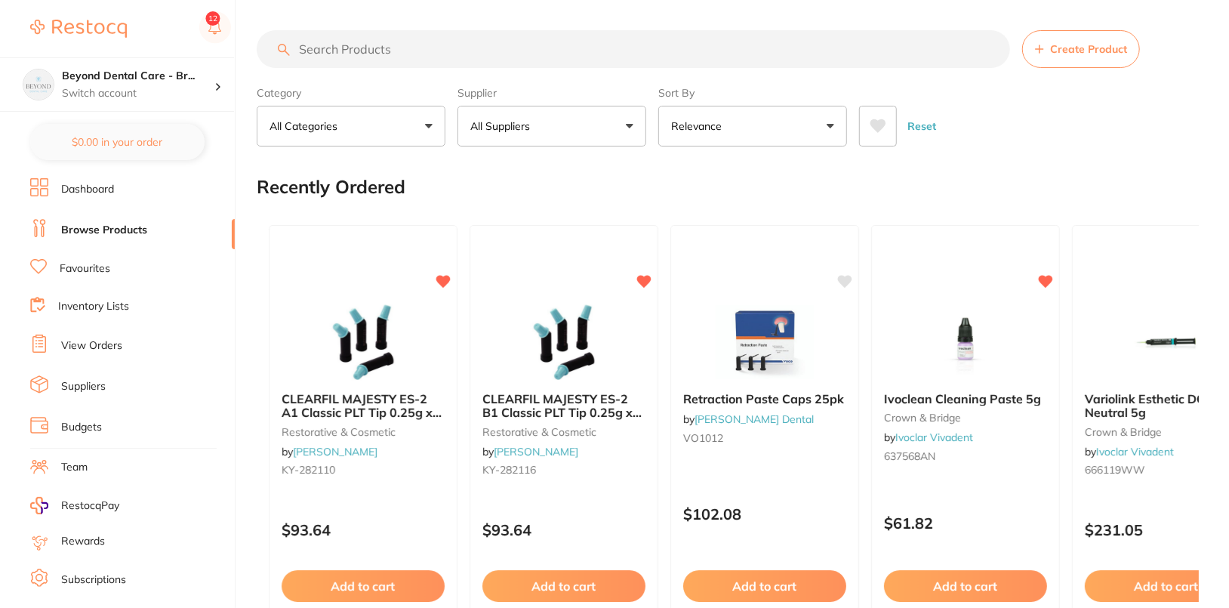 This screenshot has width=1229, height=608. Describe the element at coordinates (39, 85) in the screenshot. I see `img: Beyond Dental Care - Brighton` at that location.